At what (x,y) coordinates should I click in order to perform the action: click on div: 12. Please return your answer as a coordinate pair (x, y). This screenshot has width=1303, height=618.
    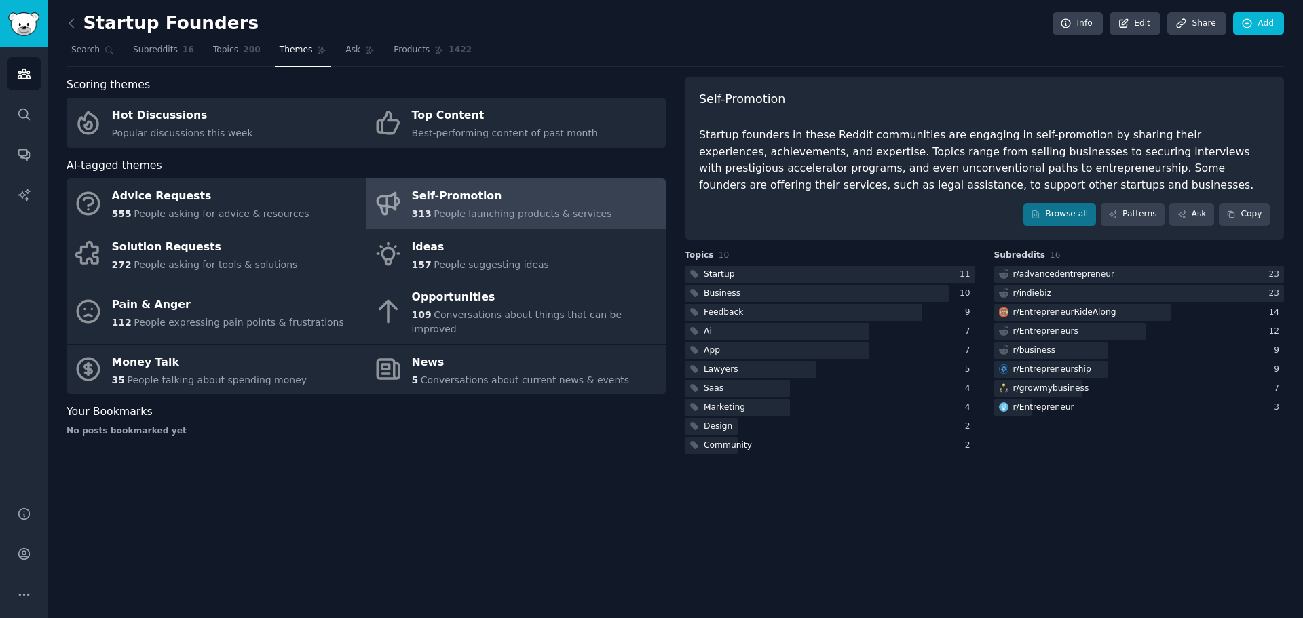
    Looking at the image, I should click on (1276, 332).